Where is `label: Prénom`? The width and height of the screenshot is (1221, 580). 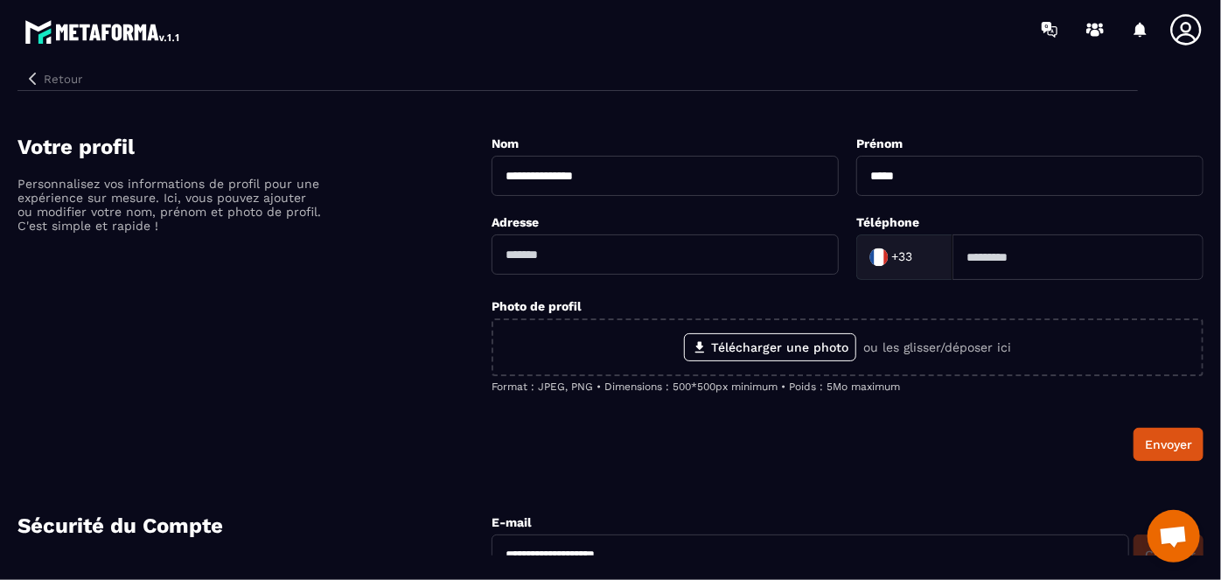 label: Prénom is located at coordinates (879, 143).